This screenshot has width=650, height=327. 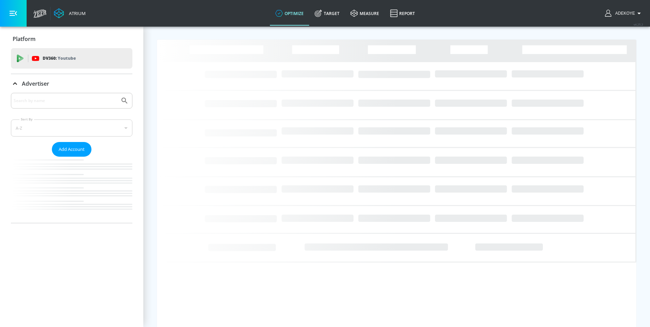 What do you see at coordinates (66, 58) in the screenshot?
I see `p: Youtube` at bounding box center [66, 58].